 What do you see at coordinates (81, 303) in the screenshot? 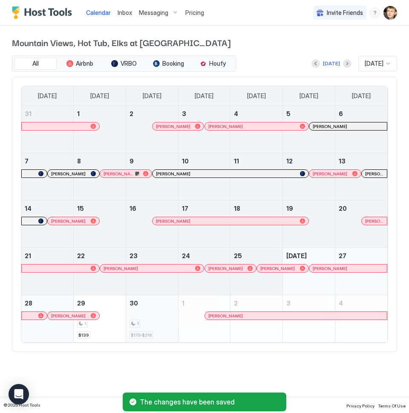
I see `span: 29` at bounding box center [81, 303].